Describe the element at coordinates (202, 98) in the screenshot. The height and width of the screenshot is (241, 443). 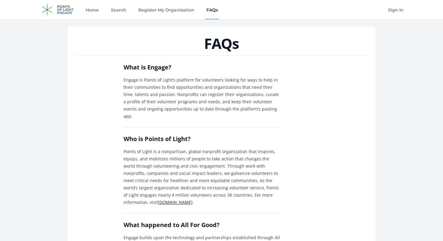
I see `p: Engage is Points of Light’s platform for volunteers looking for ways to help in their communities...` at that location.